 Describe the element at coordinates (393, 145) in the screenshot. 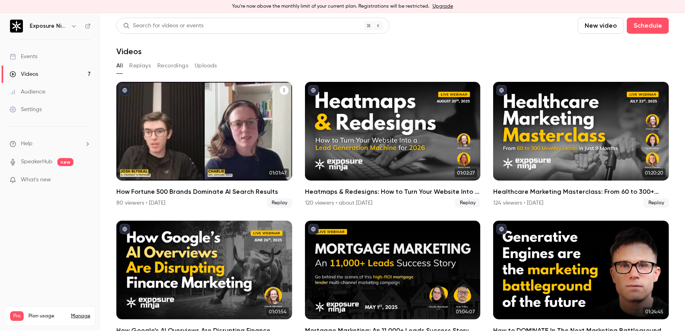

I see `li: Heatmaps & Redesigns: How to Turn Your Website Into a Lead Generation Machine for 2026` at that location.